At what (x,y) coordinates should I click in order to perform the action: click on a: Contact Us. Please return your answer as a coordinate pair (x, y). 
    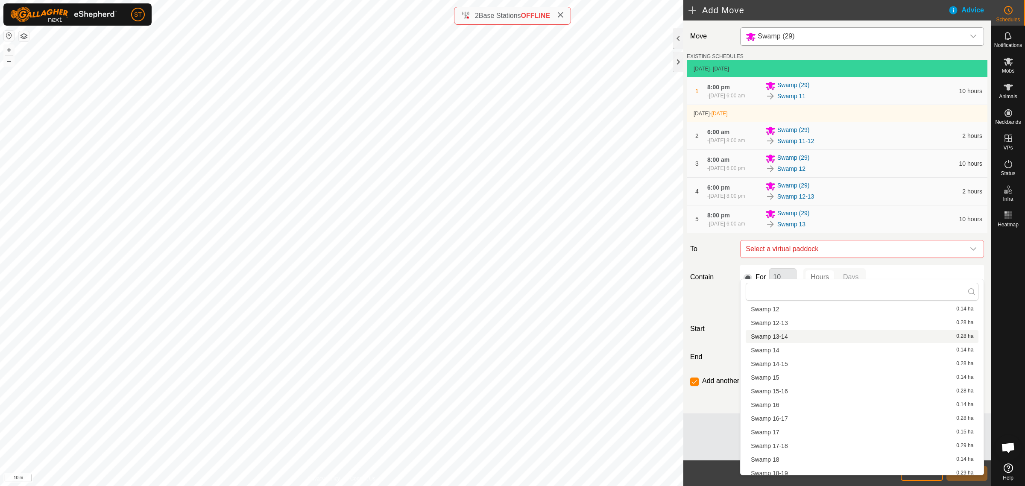
    Looking at the image, I should click on (363, 479).